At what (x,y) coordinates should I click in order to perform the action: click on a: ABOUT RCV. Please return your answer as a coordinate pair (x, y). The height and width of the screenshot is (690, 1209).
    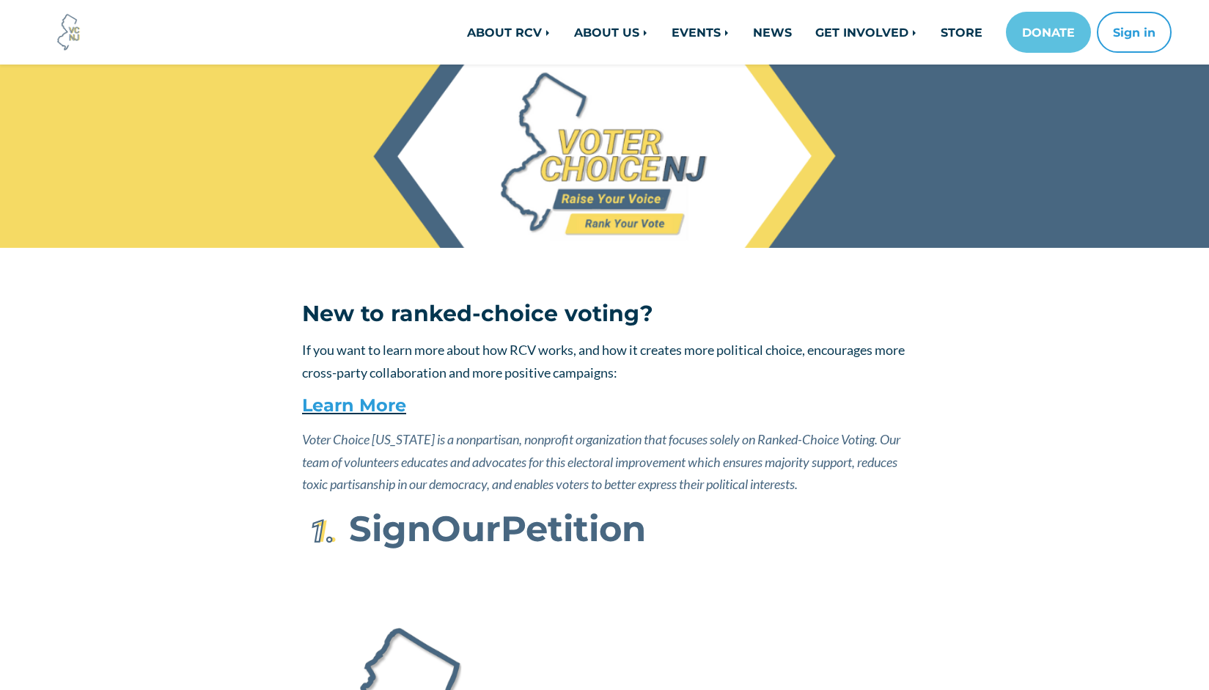
    Looking at the image, I should click on (509, 32).